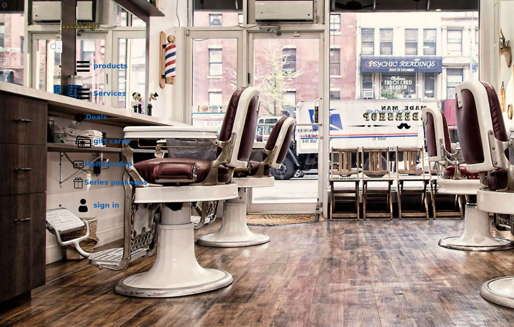 This screenshot has height=327, width=514. Describe the element at coordinates (265, 183) in the screenshot. I see `a: Series packagesSeries packages` at that location.